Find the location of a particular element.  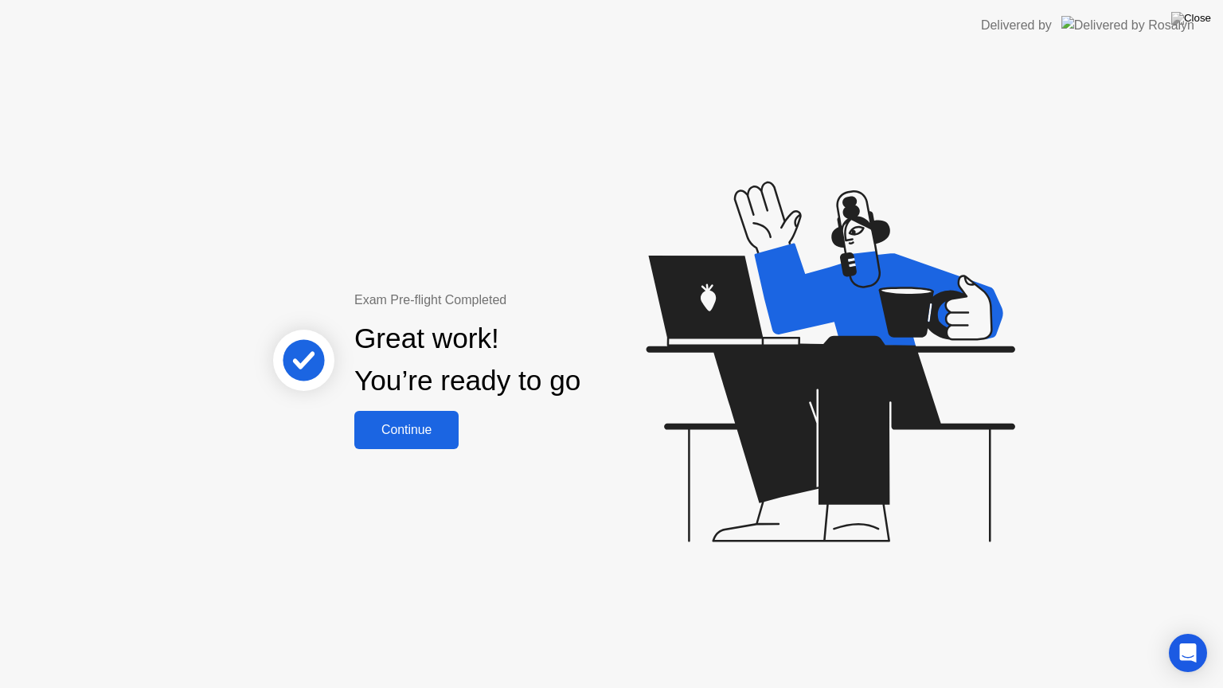

div: Continue is located at coordinates (406, 430).